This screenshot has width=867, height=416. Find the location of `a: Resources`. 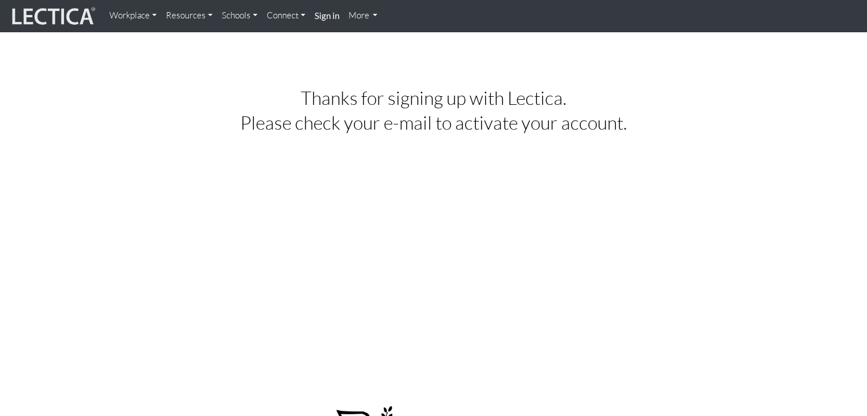

a: Resources is located at coordinates (189, 16).